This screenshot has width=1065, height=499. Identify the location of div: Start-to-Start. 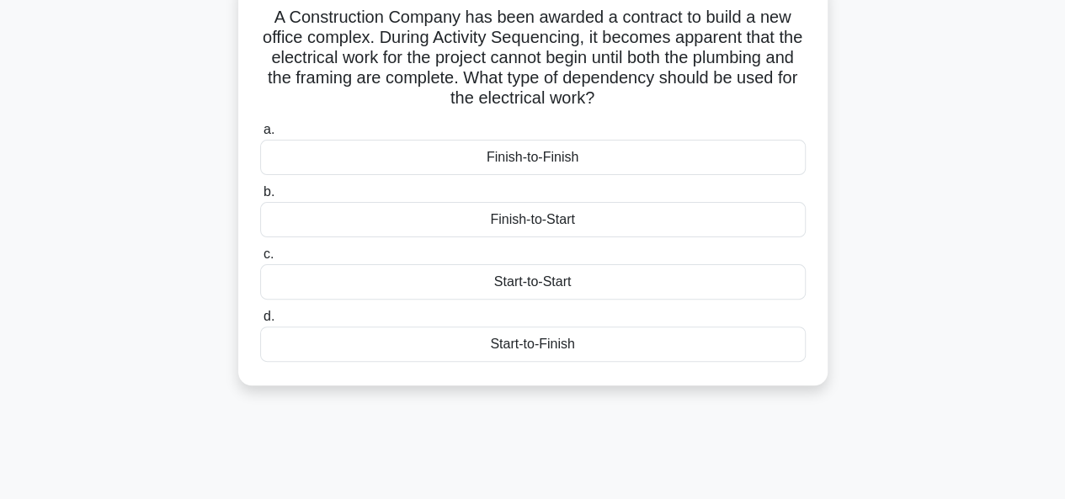
(533, 282).